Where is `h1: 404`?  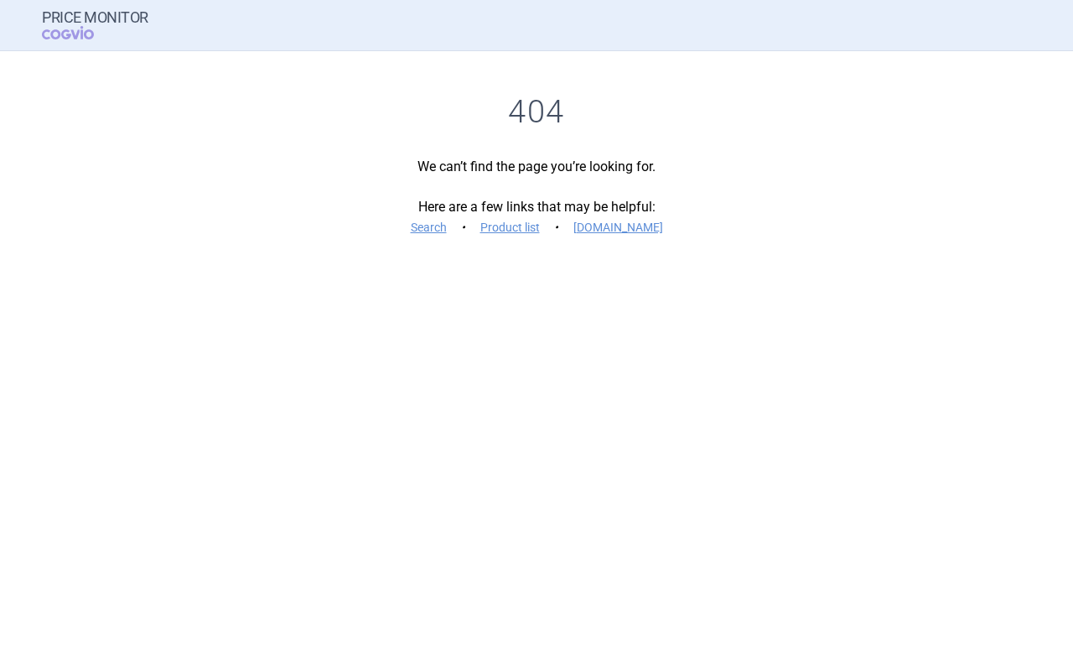 h1: 404 is located at coordinates (537, 112).